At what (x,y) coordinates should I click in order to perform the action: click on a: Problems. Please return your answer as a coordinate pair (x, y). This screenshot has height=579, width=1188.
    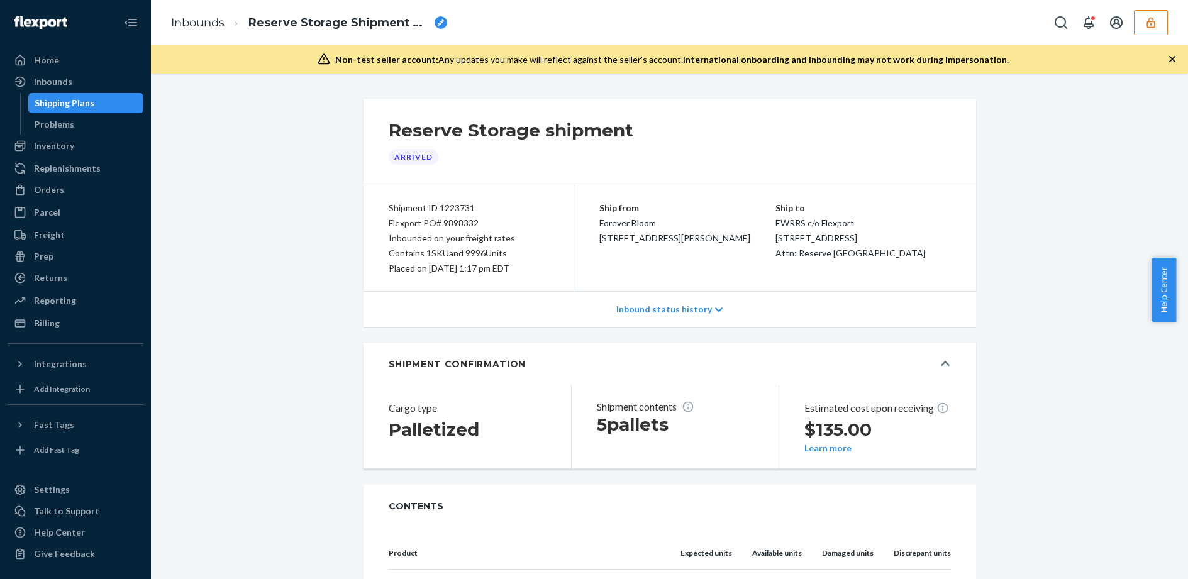
    Looking at the image, I should click on (86, 125).